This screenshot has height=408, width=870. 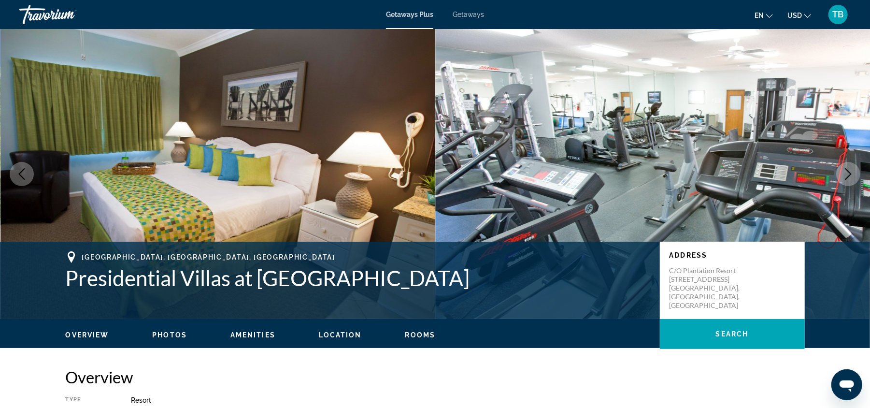 What do you see at coordinates (849, 174) in the screenshot?
I see `button: Next image` at bounding box center [849, 174].